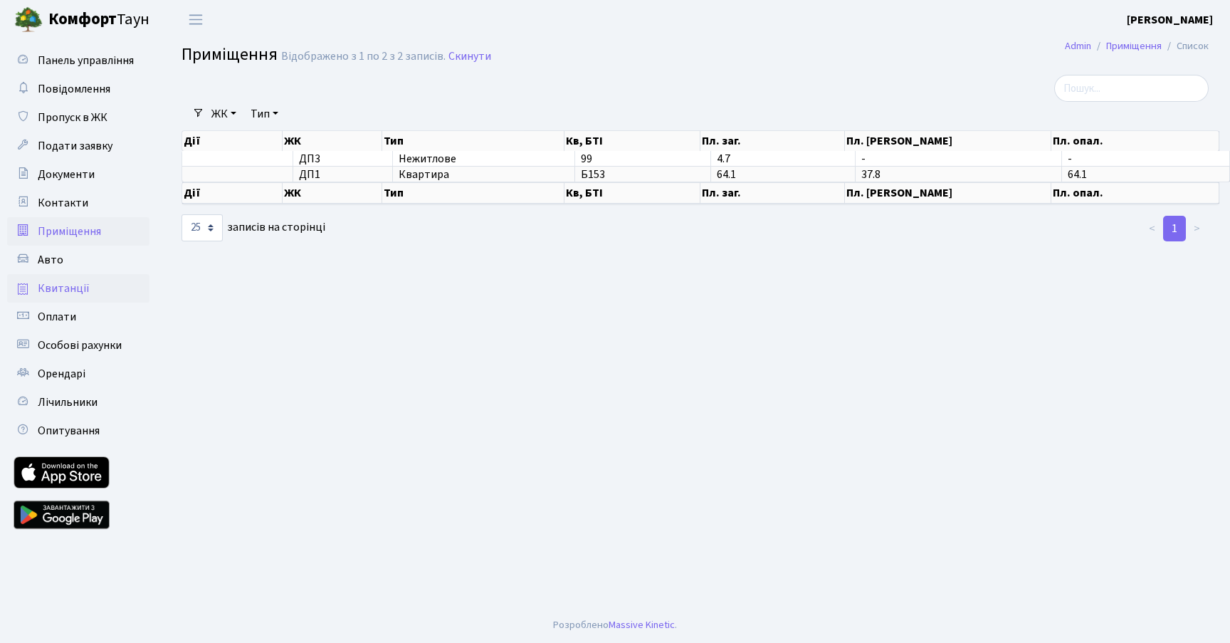 The height and width of the screenshot is (643, 1230). I want to click on span: Б153, so click(593, 174).